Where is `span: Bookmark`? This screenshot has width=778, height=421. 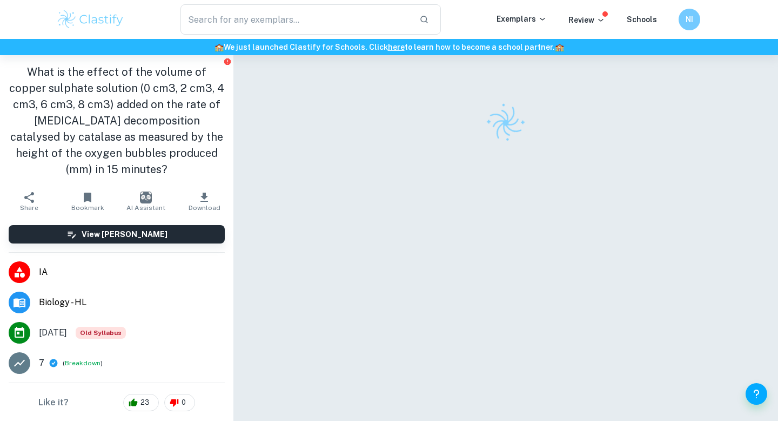 span: Bookmark is located at coordinates (88, 208).